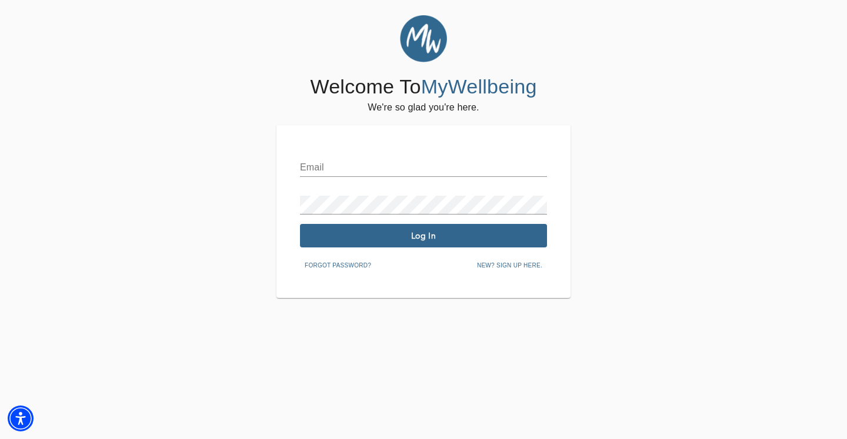 This screenshot has width=847, height=439. What do you see at coordinates (338, 266) in the screenshot?
I see `span: Forgot password?` at bounding box center [338, 266].